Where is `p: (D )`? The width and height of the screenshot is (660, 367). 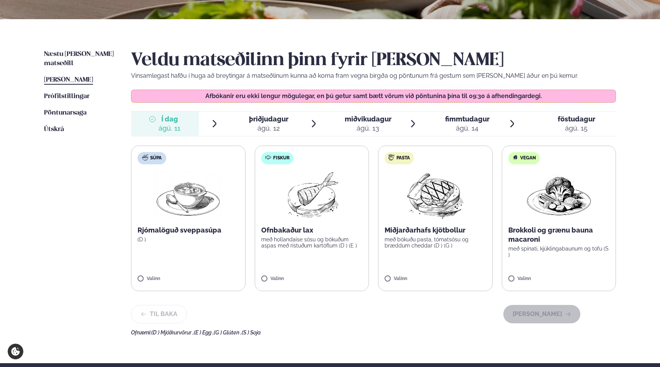
p: (D ) is located at coordinates (188, 239).